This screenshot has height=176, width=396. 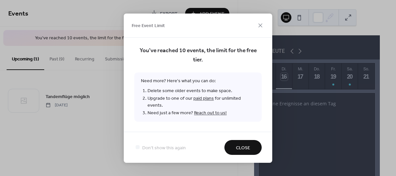 I want to click on li: Need just a few more?, so click(x=202, y=113).